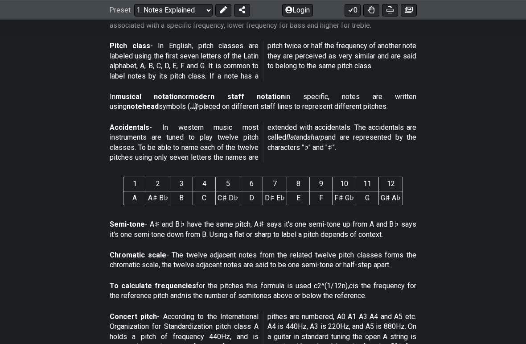  I want to click on th: 8, so click(298, 184).